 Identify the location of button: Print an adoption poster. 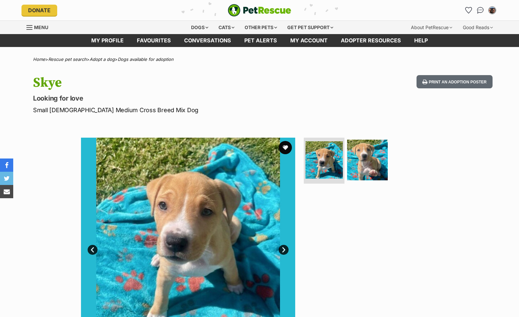
(454, 82).